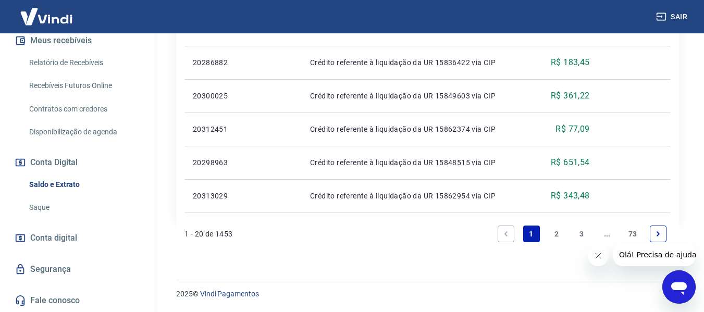  What do you see at coordinates (531, 234) in the screenshot?
I see `a: Page 1 is your current page` at bounding box center [531, 234].